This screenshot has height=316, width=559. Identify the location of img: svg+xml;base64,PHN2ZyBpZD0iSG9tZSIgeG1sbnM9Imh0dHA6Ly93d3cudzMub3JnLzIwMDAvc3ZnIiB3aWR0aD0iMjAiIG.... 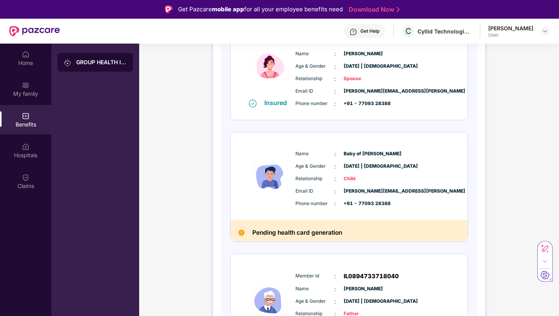
(26, 54).